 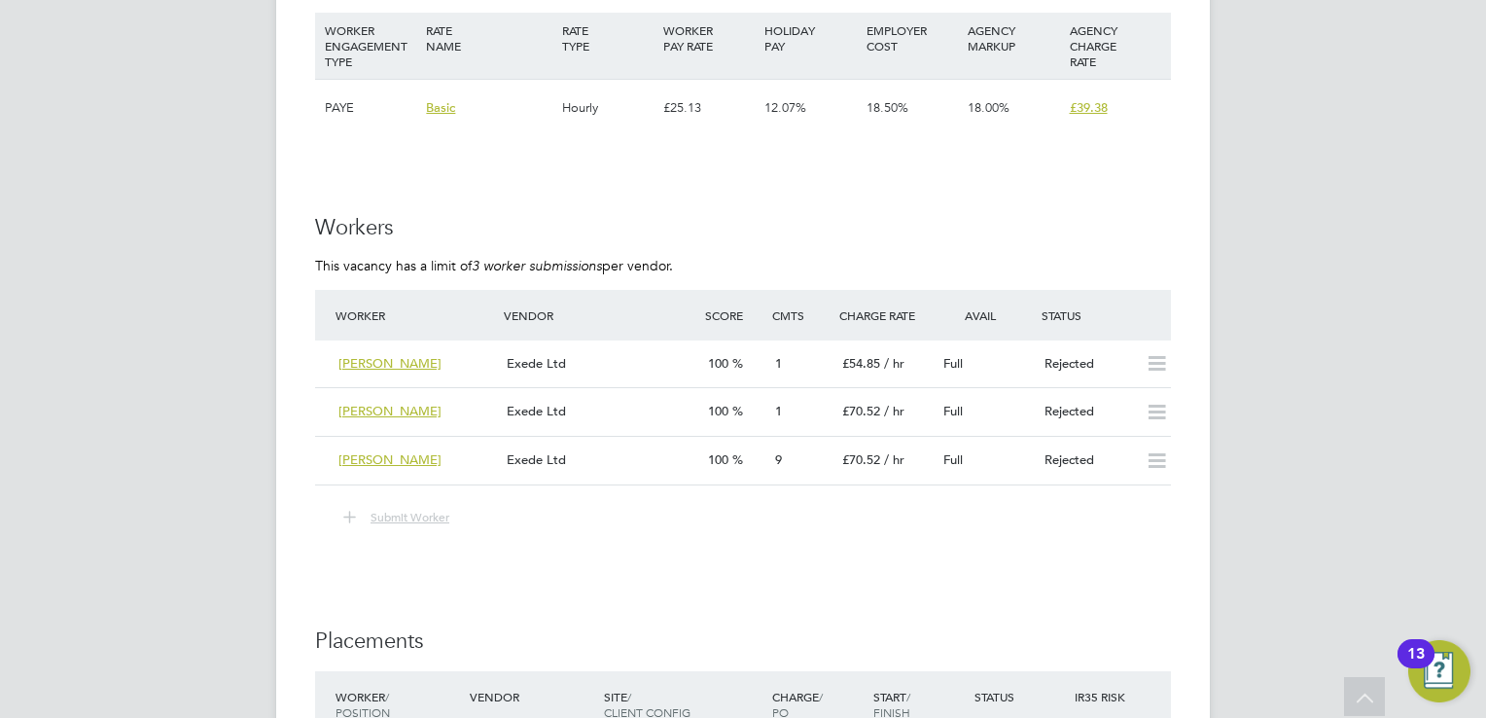 I want to click on div: £25.13, so click(x=709, y=108).